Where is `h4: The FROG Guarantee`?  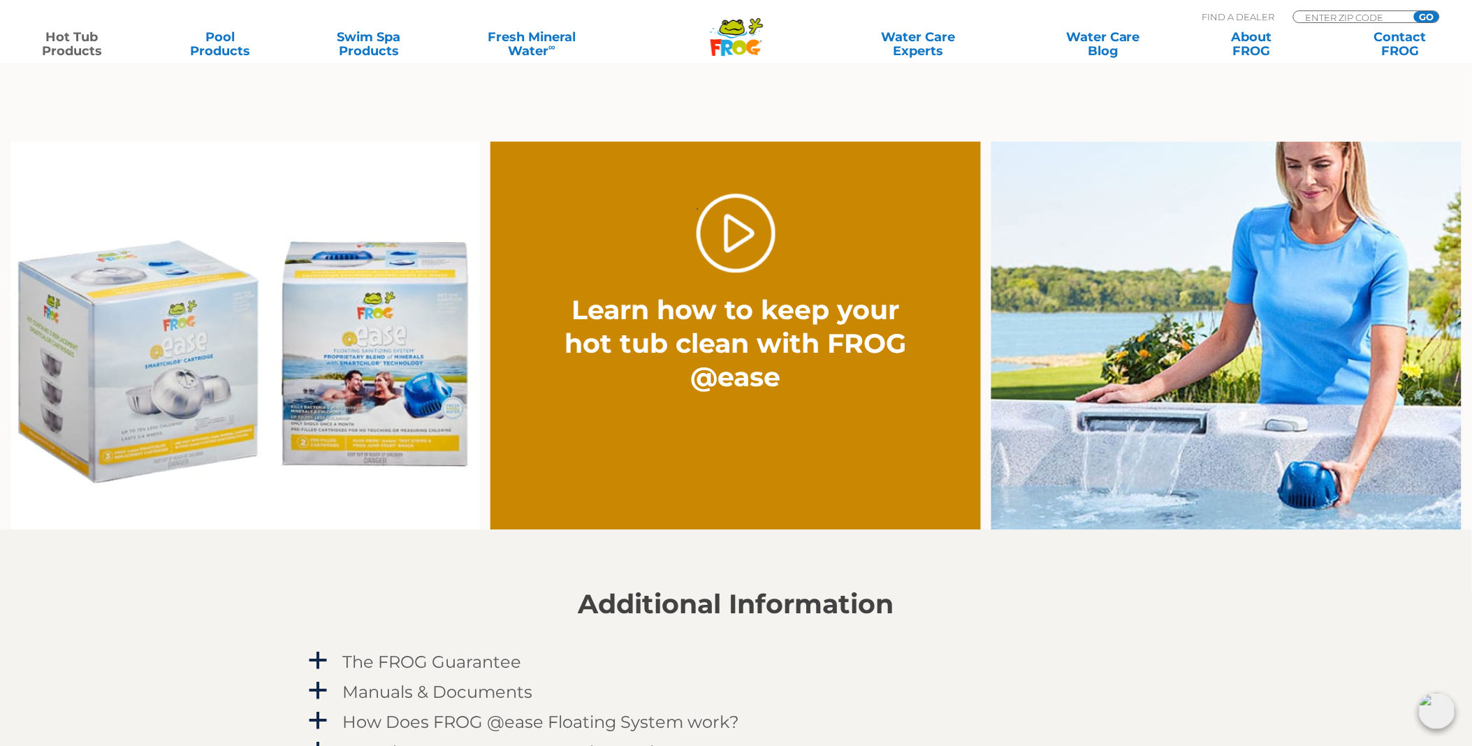 h4: The FROG Guarantee is located at coordinates (432, 662).